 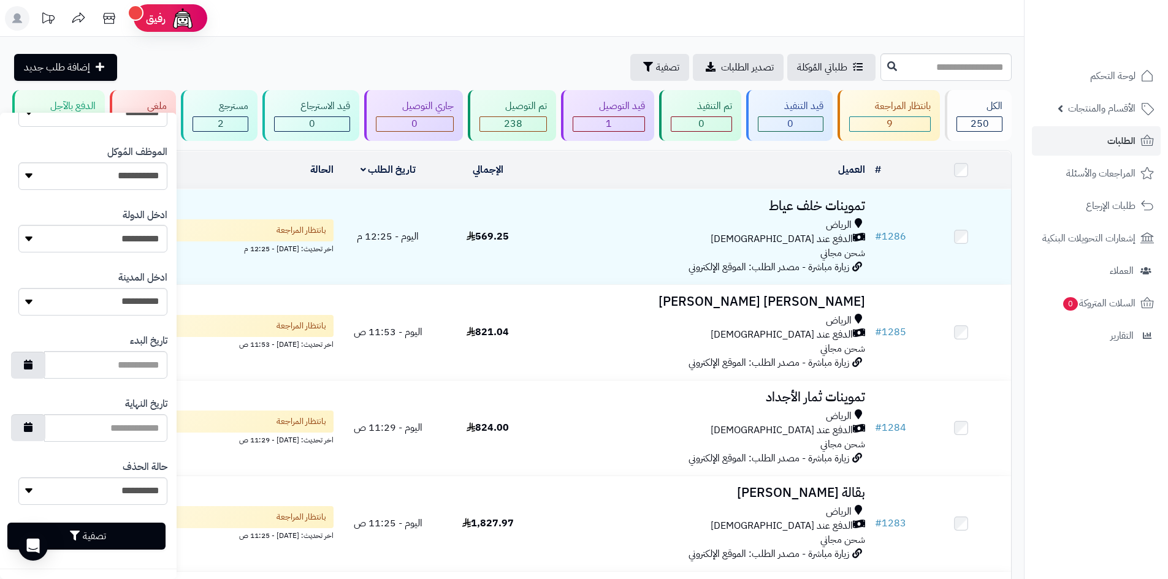 I want to click on span: المراجعات والأسئلة, so click(x=1100, y=173).